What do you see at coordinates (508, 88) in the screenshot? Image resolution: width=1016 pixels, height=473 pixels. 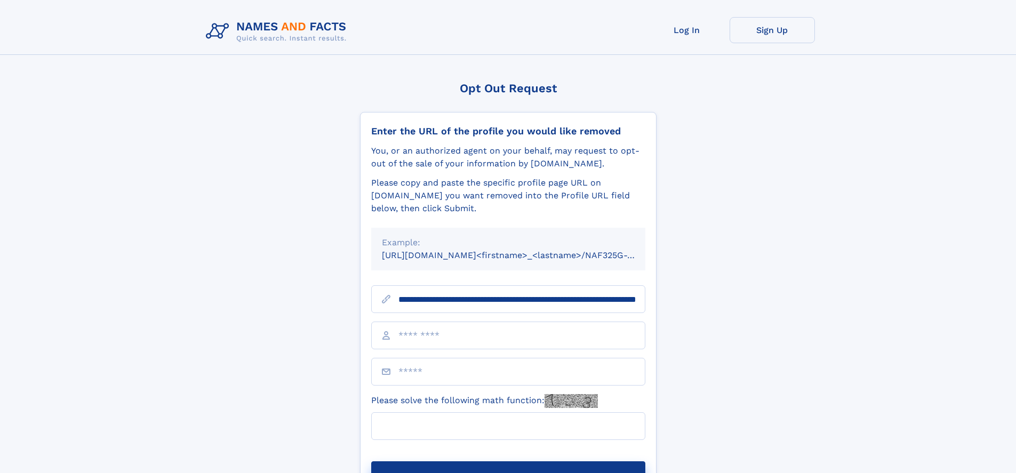 I see `div: Opt Out Request` at bounding box center [508, 88].